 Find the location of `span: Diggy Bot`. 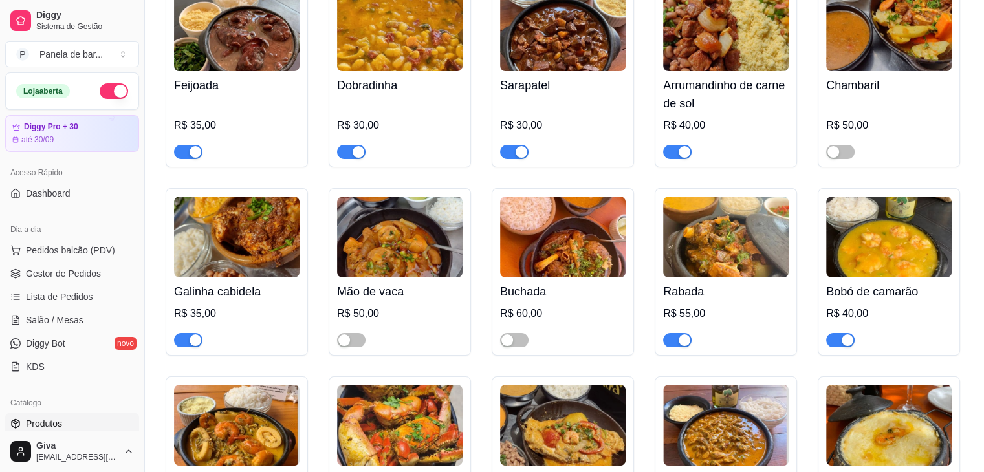

span: Diggy Bot is located at coordinates (45, 344).